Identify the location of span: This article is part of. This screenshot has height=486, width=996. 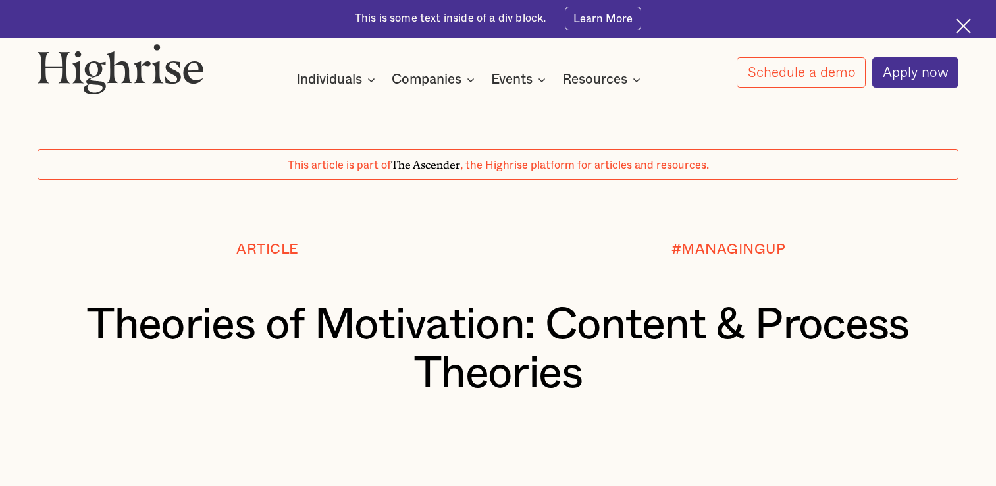
(339, 165).